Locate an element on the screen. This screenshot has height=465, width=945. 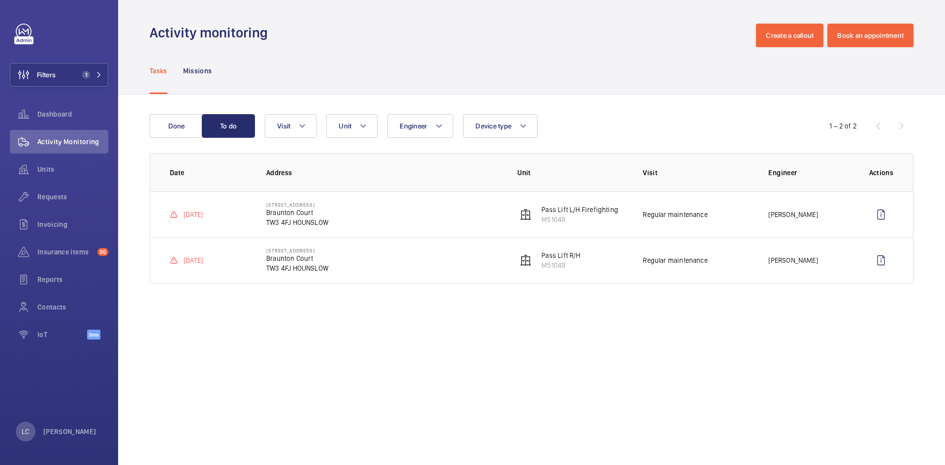
p: Unit is located at coordinates (572, 173).